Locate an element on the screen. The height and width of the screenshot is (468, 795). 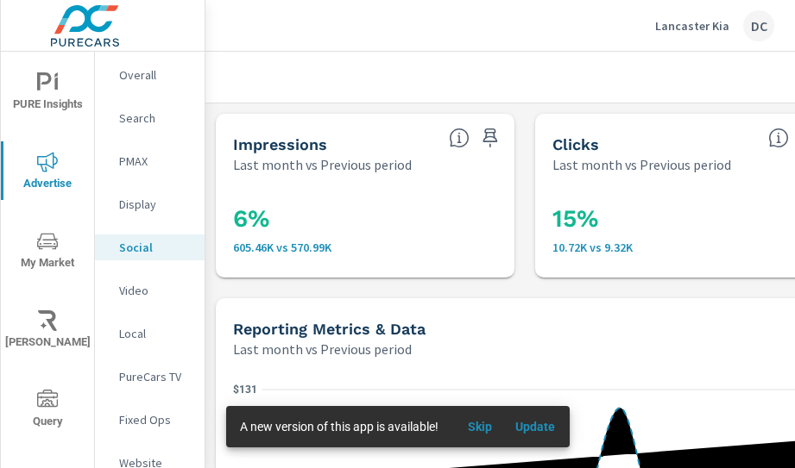
div: DC is located at coordinates (758, 26).